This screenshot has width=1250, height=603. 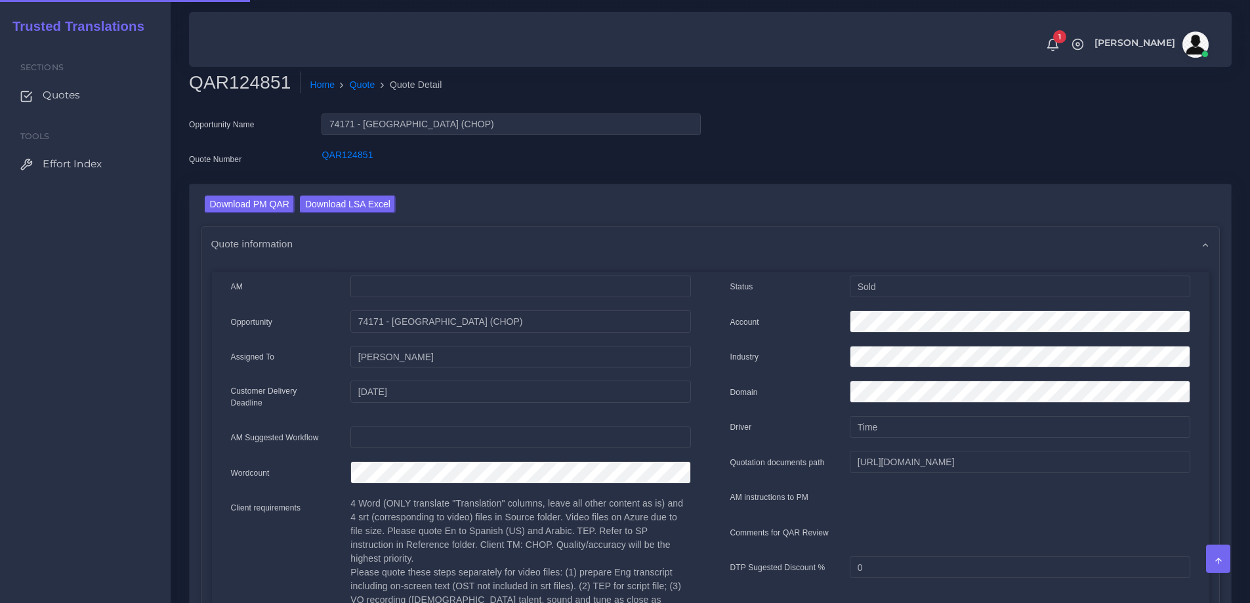 What do you see at coordinates (362, 85) in the screenshot?
I see `a: Quote` at bounding box center [362, 85].